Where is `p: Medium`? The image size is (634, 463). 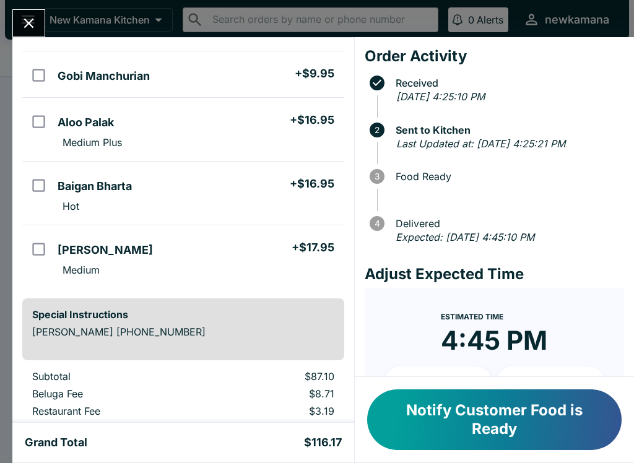
p: Medium is located at coordinates (81, 270).